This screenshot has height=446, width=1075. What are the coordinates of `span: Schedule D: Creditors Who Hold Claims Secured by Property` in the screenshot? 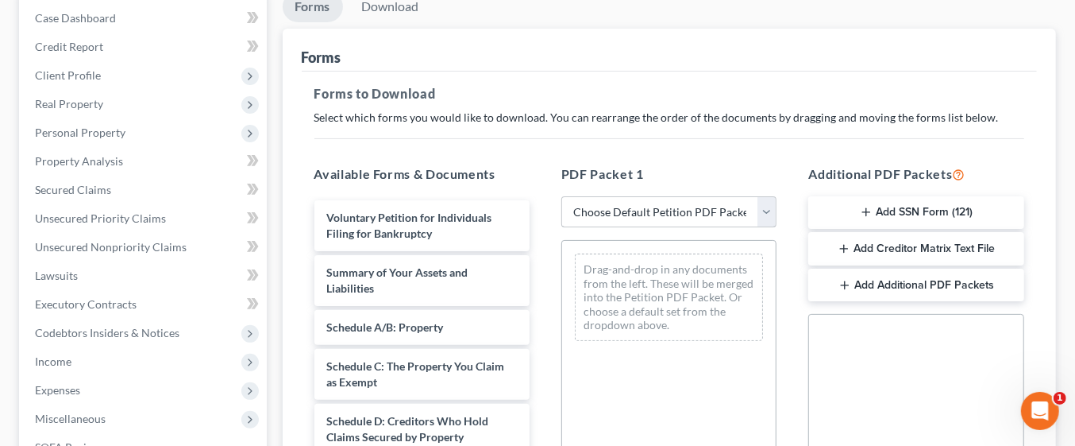 It's located at (408, 428).